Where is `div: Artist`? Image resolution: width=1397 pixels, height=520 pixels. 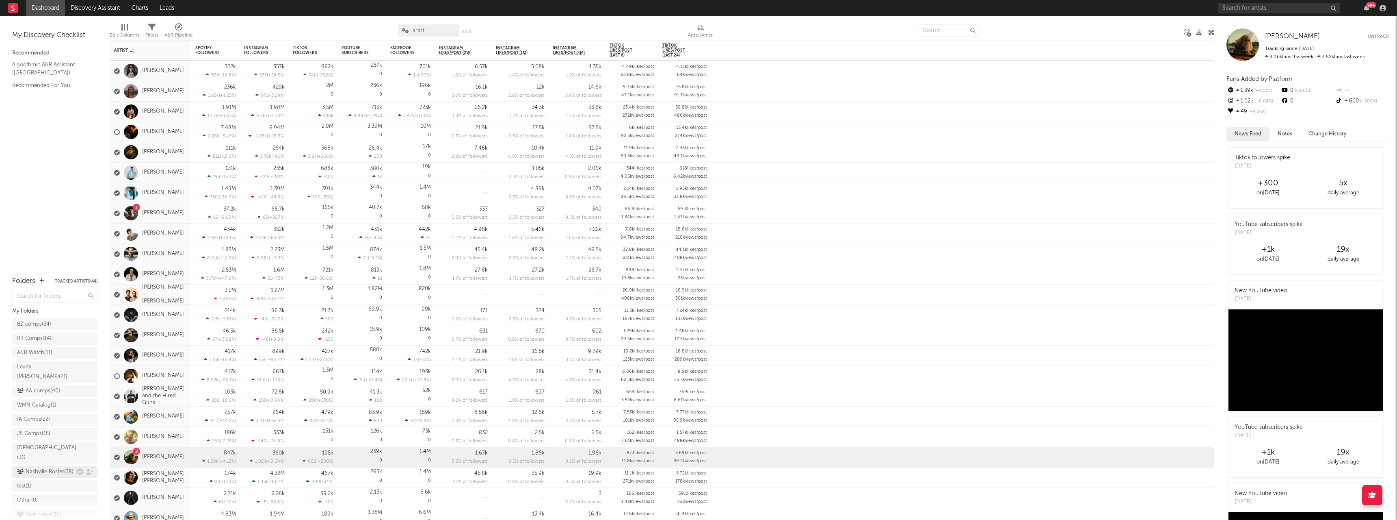
div: Artist is located at coordinates (145, 50).